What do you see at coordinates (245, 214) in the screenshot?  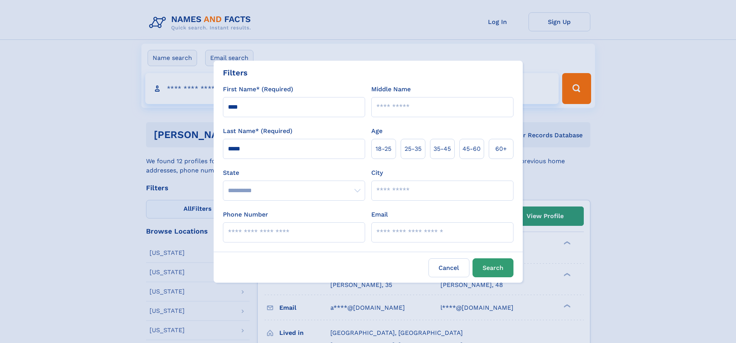 I see `label: Phone Number` at bounding box center [245, 214].